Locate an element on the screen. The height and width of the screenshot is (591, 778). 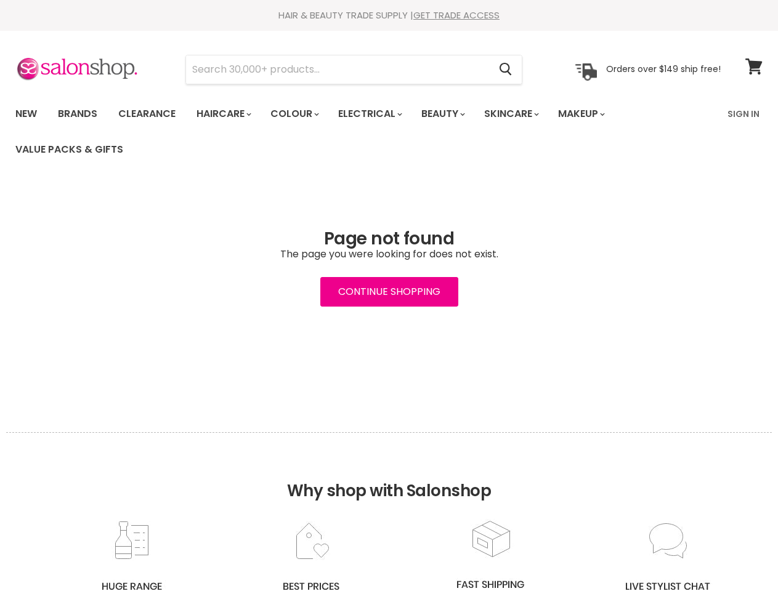
a: Makeup is located at coordinates (580, 114).